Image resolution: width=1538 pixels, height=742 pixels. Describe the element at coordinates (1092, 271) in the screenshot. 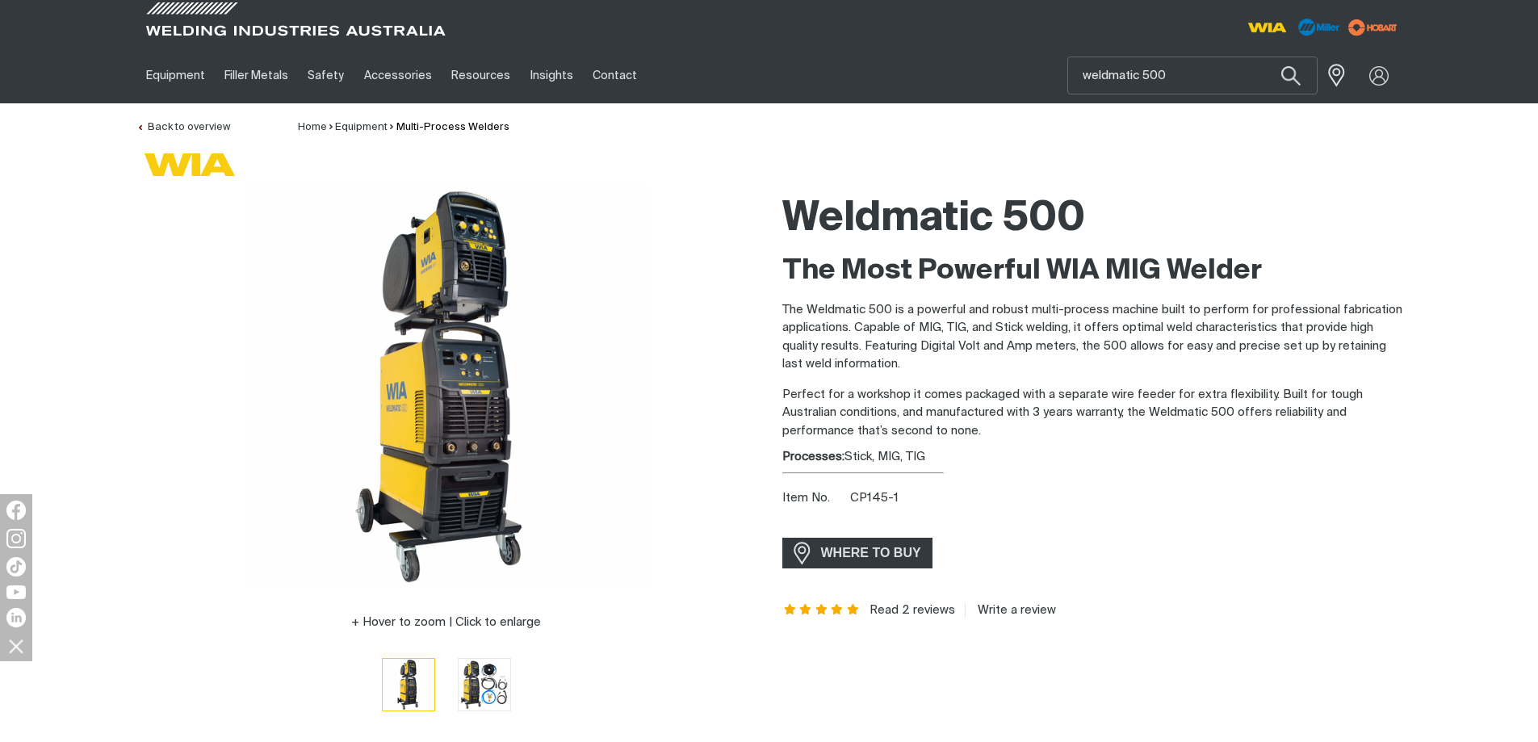

I see `h2: The Most Powerful WIA MIG Welder` at that location.